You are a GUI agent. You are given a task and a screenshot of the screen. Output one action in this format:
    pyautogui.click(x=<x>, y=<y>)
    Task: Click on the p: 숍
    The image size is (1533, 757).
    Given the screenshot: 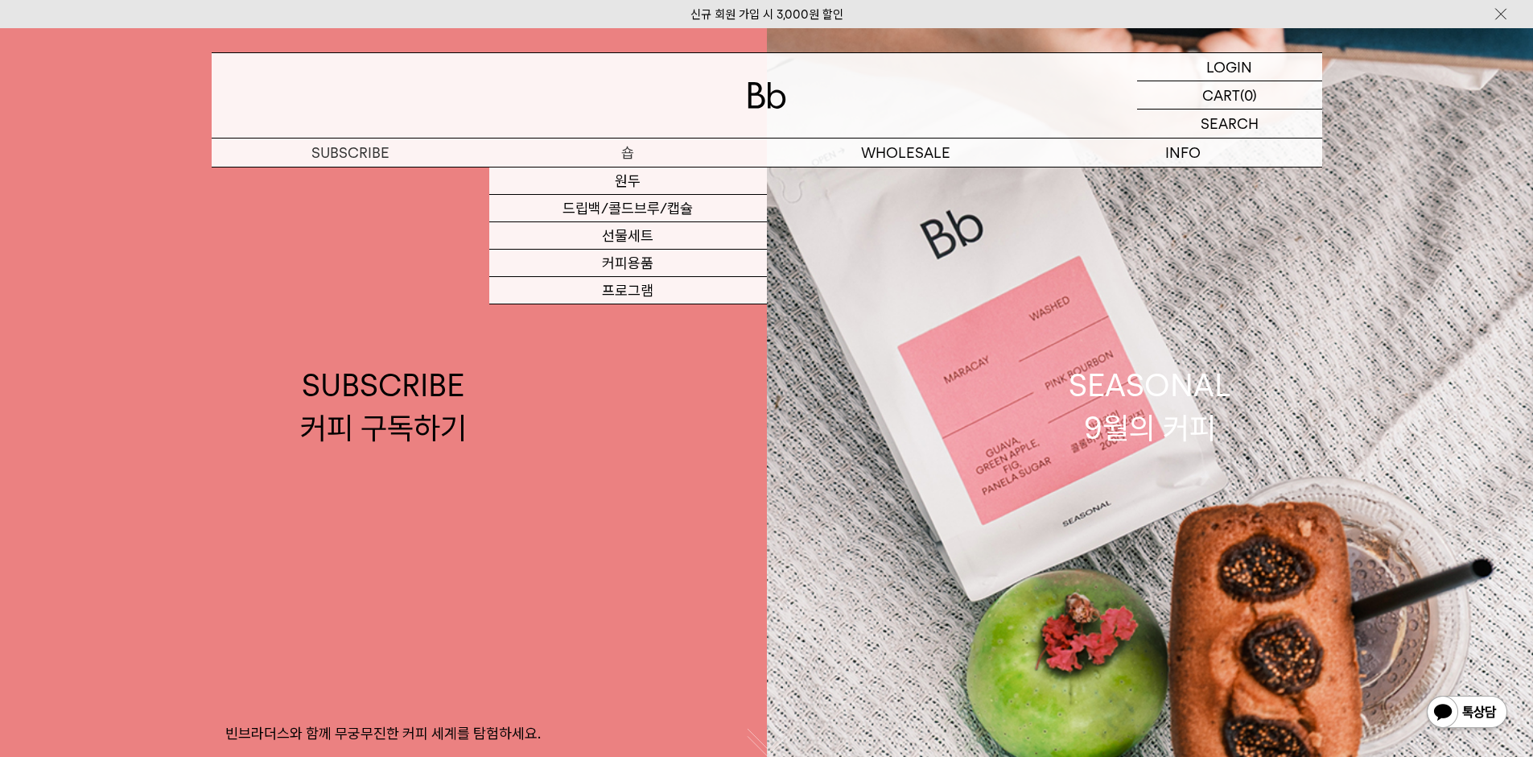 What is the action you would take?
    pyautogui.click(x=628, y=152)
    